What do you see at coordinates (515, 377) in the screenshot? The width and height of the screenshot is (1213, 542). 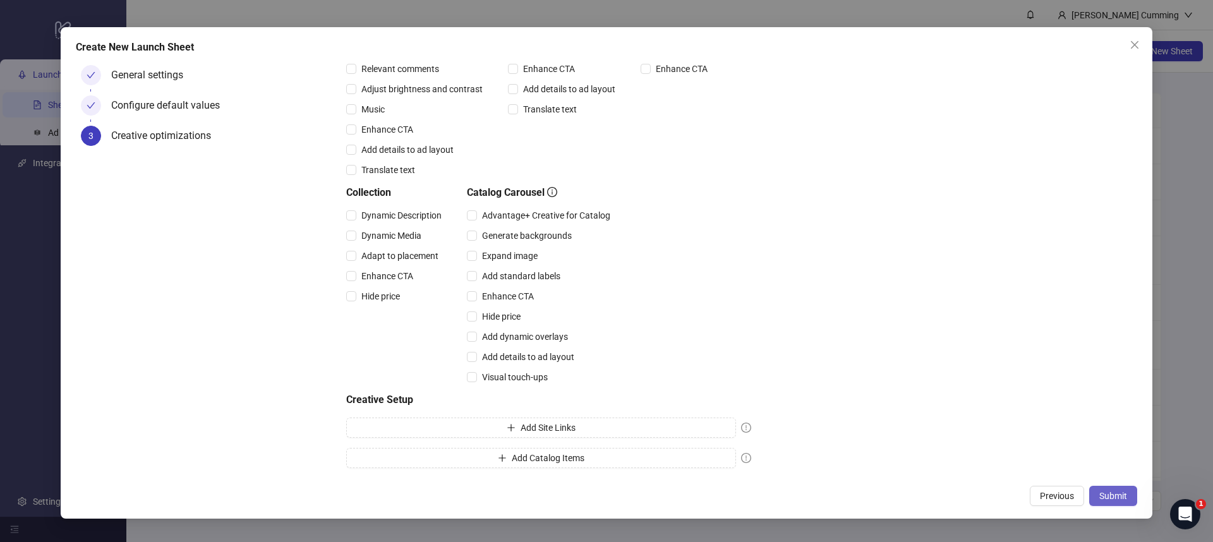 I see `span: Visual touch-ups` at bounding box center [515, 377].